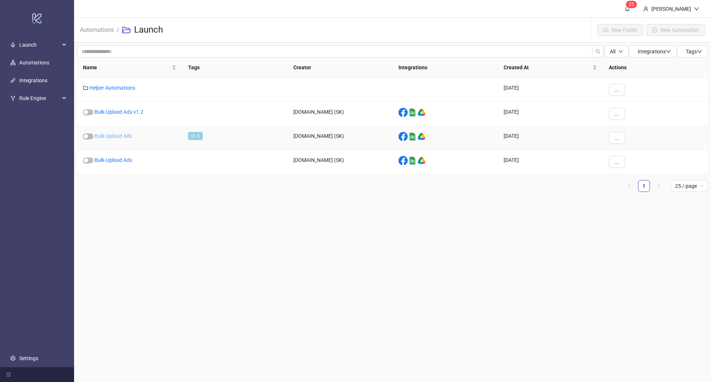  I want to click on li: Previous Page, so click(629, 186).